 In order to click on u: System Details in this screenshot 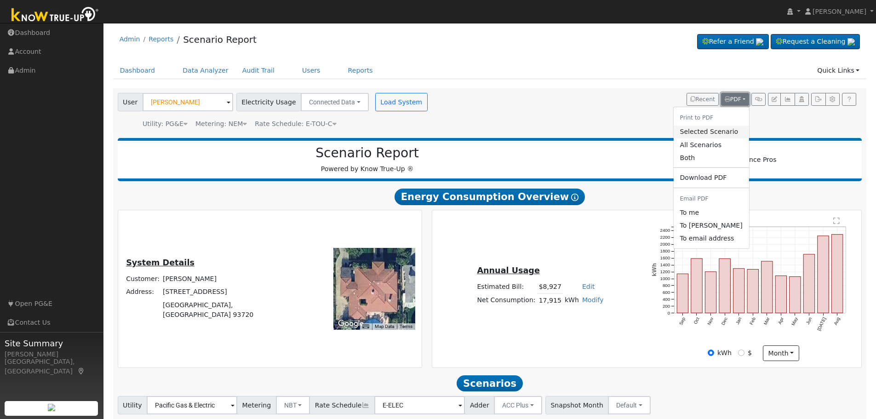, I will do `click(160, 262)`.